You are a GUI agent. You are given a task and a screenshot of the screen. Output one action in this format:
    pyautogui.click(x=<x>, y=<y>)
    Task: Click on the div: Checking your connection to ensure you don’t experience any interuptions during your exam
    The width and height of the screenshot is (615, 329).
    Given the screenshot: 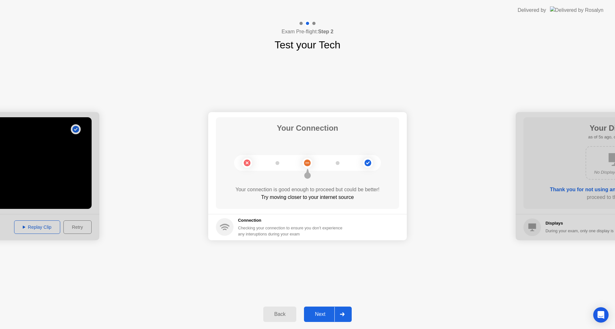 What is the action you would take?
    pyautogui.click(x=292, y=231)
    